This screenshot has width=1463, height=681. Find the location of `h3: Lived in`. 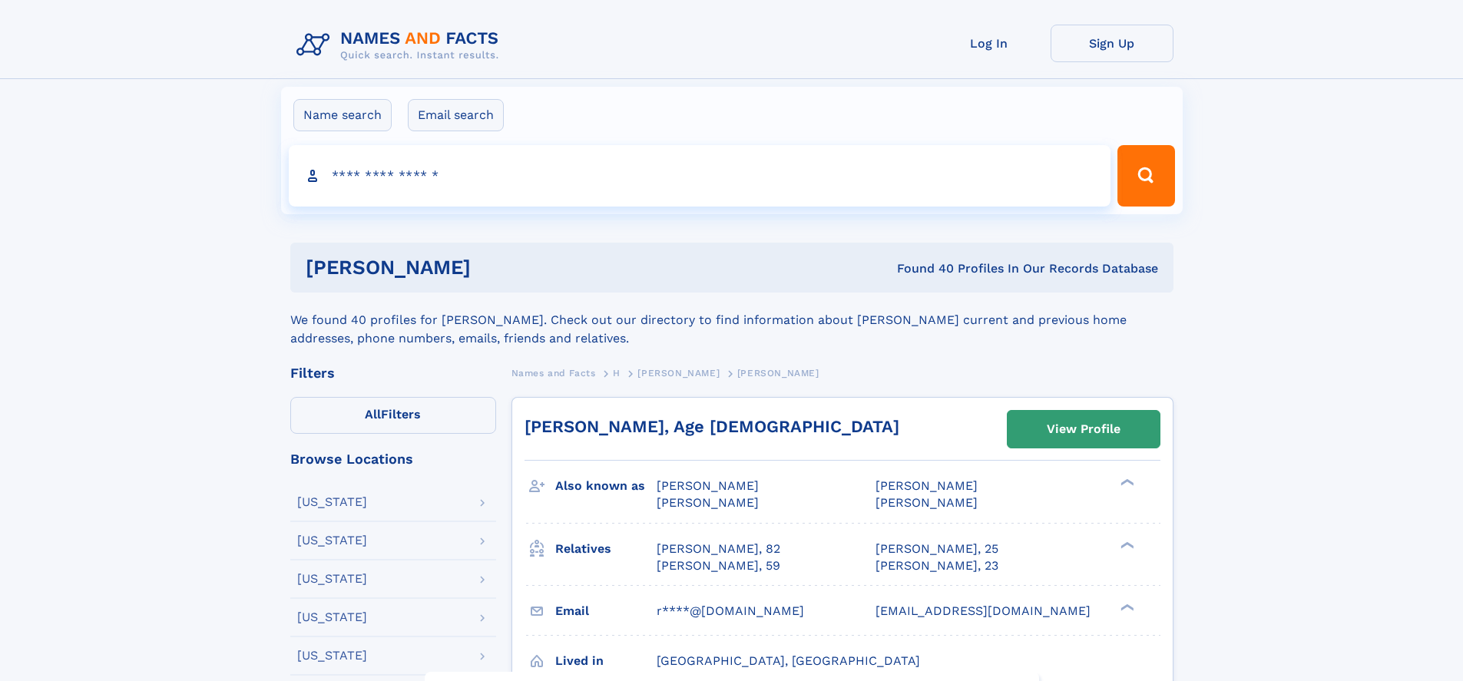

h3: Lived in is located at coordinates (606, 661).